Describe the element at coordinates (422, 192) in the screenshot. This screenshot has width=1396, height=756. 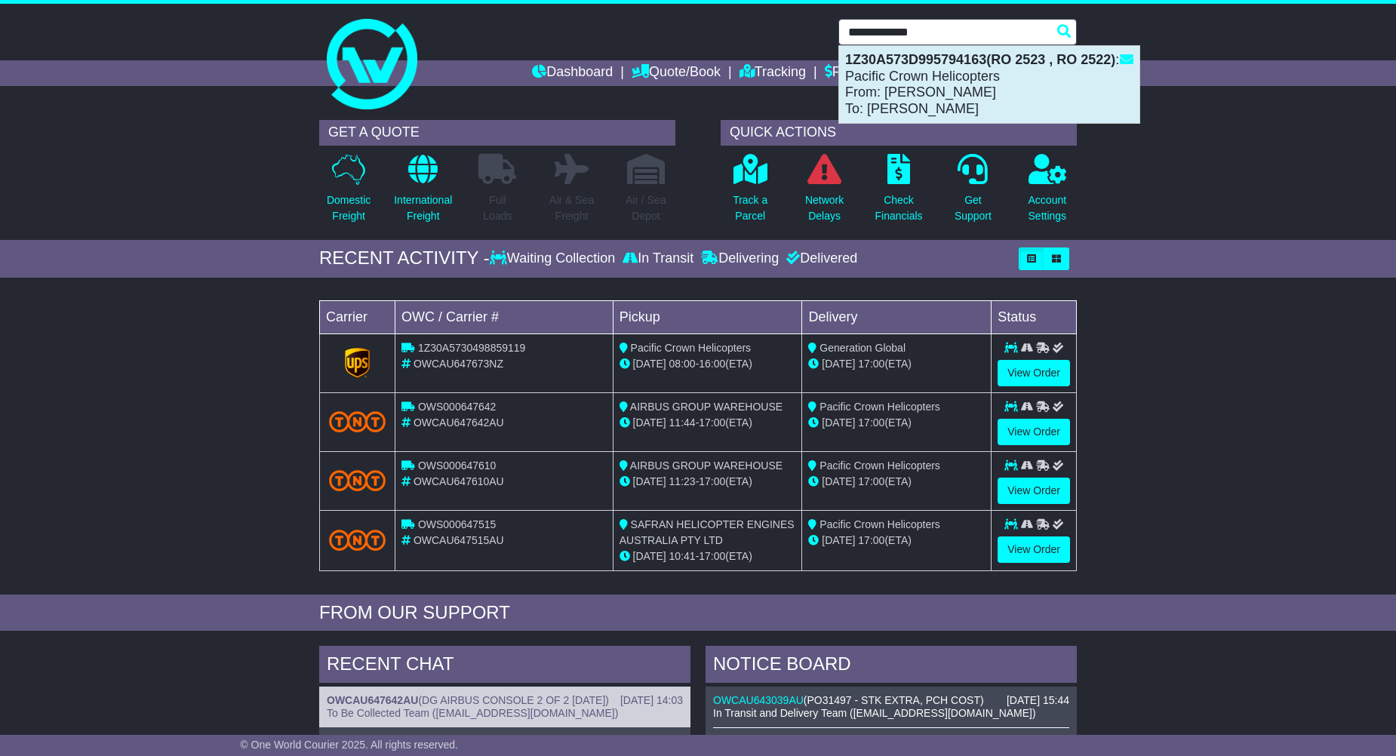
I see `a: InternationalFreight` at that location.